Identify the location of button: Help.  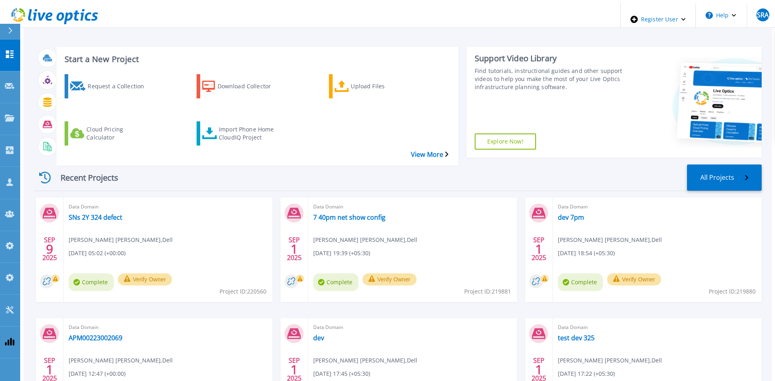
(721, 15).